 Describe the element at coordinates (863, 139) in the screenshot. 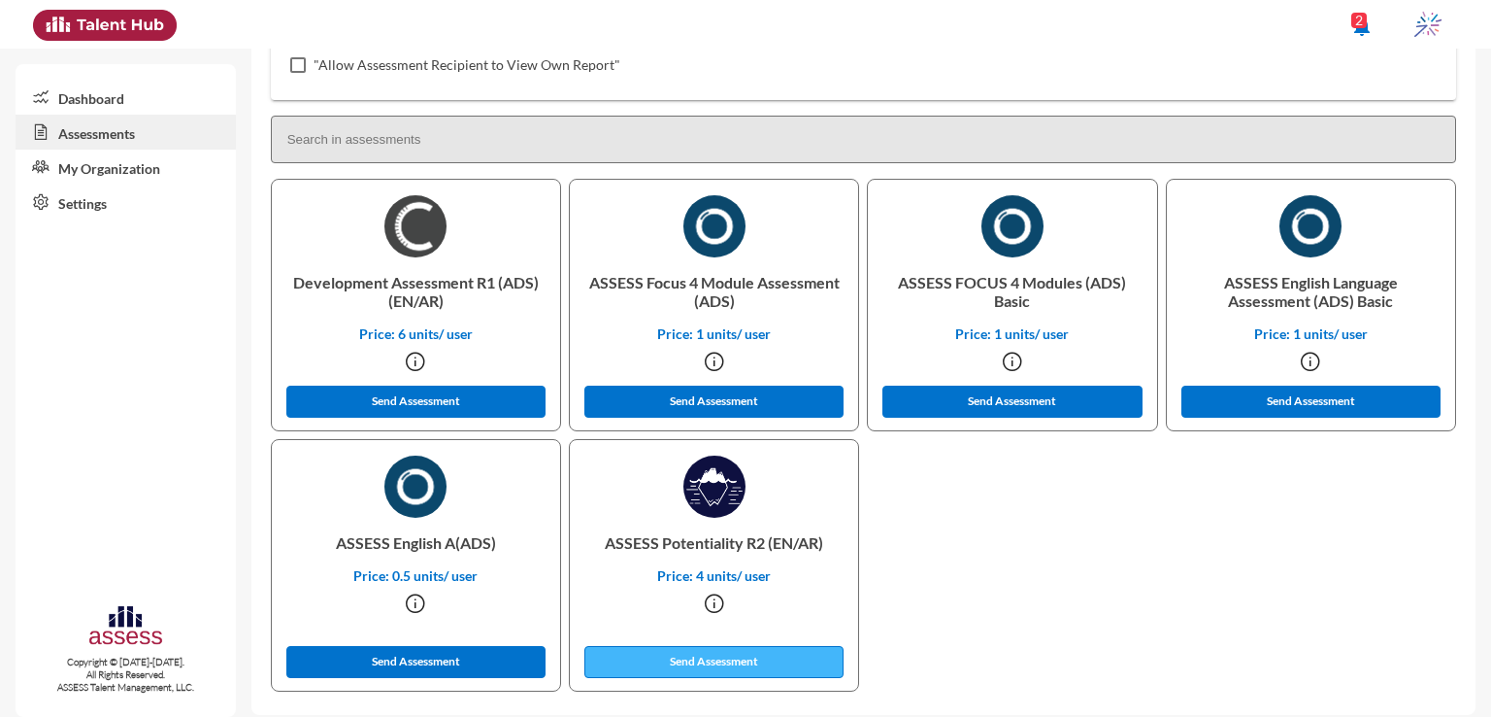

I see `input: Search in assessments` at that location.